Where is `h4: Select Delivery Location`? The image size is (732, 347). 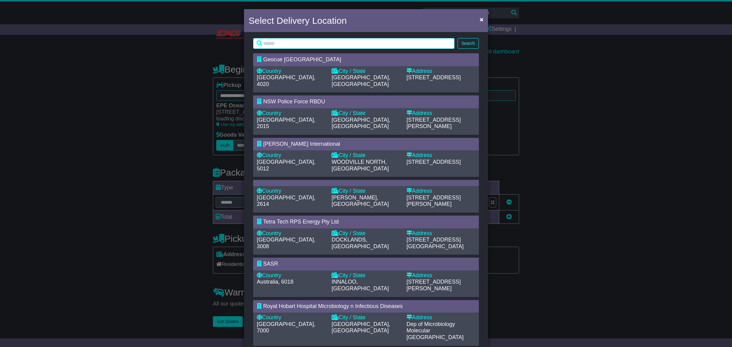 h4: Select Delivery Location is located at coordinates (298, 20).